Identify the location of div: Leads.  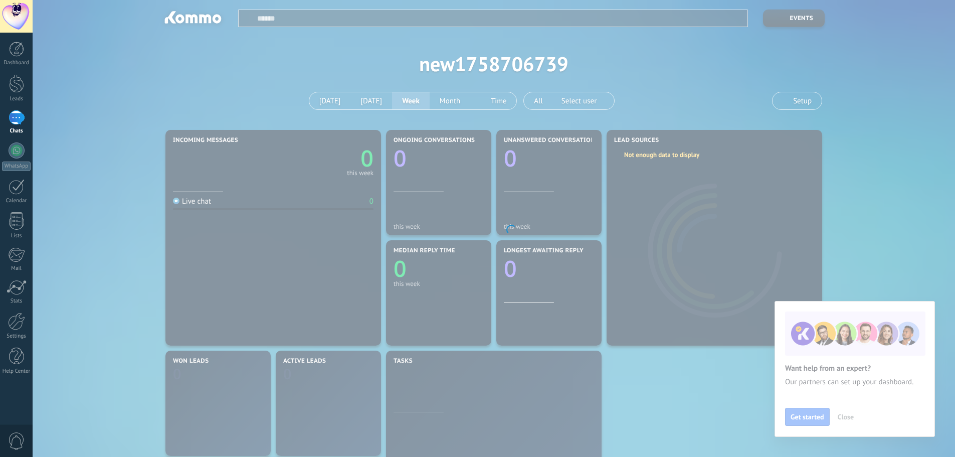
(17, 99).